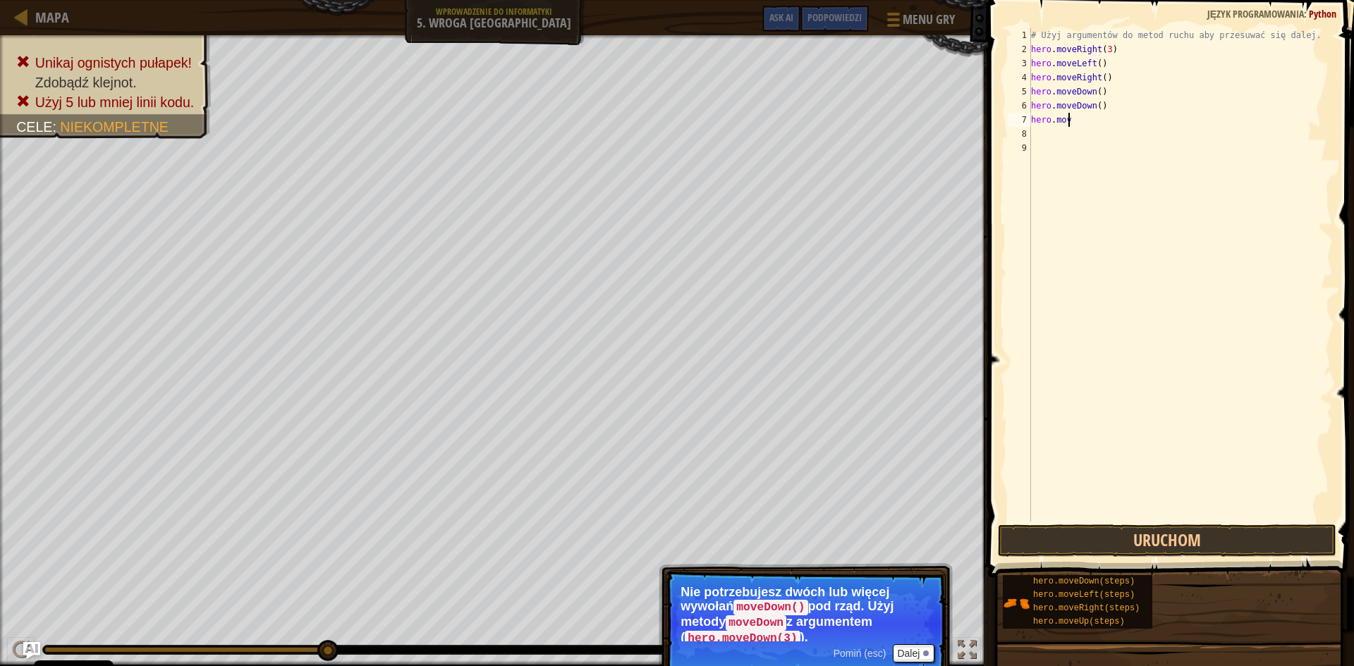 The width and height of the screenshot is (1354, 666). Describe the element at coordinates (1016, 604) in the screenshot. I see `img: portrait.png` at that location.